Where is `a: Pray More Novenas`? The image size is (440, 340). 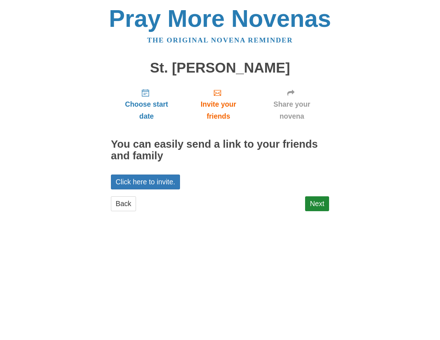 a: Pray More Novenas is located at coordinates (220, 19).